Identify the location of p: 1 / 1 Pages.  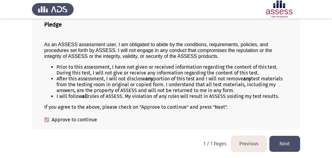
(215, 143).